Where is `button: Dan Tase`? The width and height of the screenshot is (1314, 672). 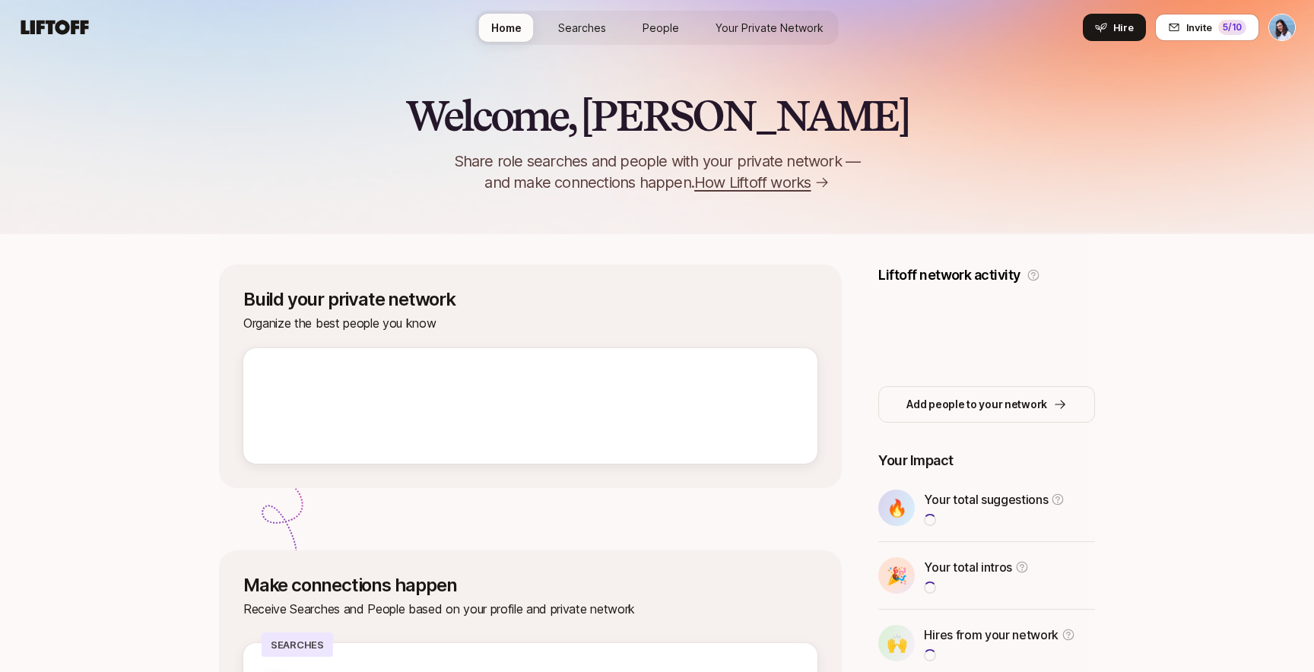 button: Dan Tase is located at coordinates (1282, 27).